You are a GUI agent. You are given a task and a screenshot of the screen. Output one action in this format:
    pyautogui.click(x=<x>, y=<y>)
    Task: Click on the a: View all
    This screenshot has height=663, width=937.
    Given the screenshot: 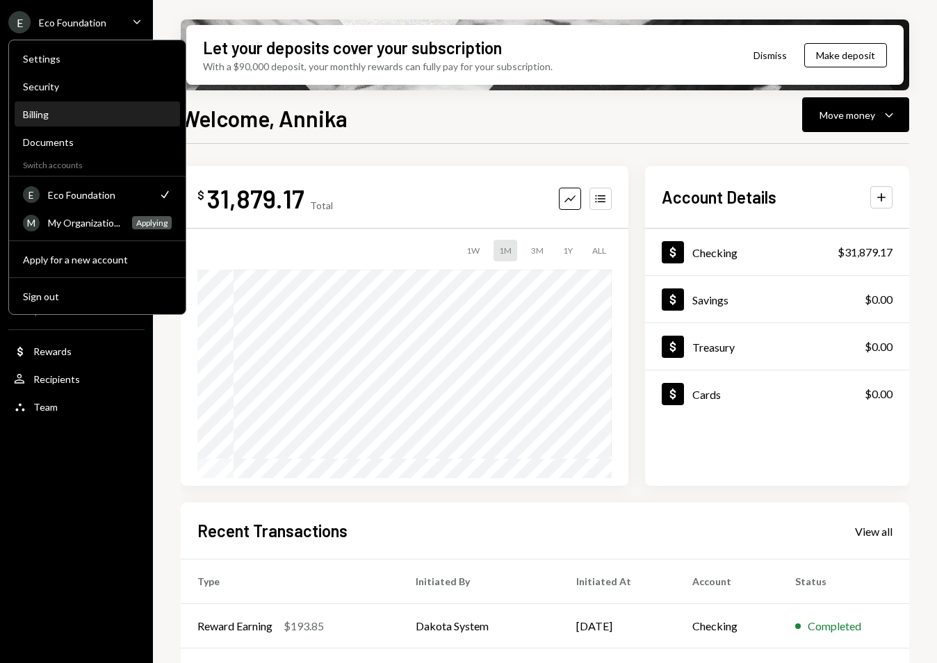 What is the action you would take?
    pyautogui.click(x=874, y=531)
    